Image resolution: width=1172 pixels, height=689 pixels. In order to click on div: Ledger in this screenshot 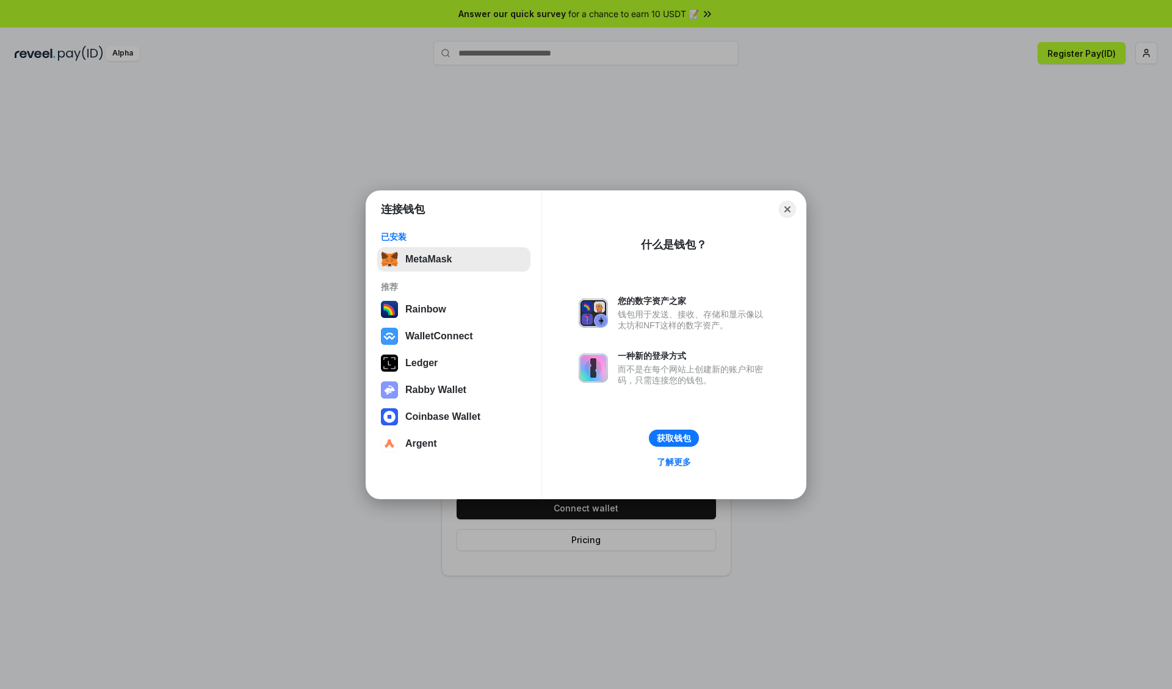, I will do `click(421, 363)`.